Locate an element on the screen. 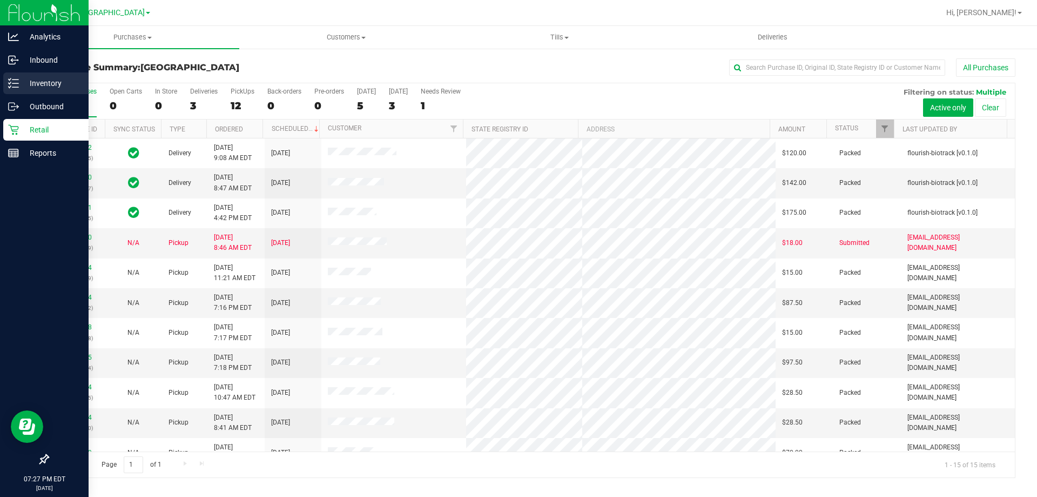 The image size is (1037, 497). a: 11803894 is located at coordinates (77, 387).